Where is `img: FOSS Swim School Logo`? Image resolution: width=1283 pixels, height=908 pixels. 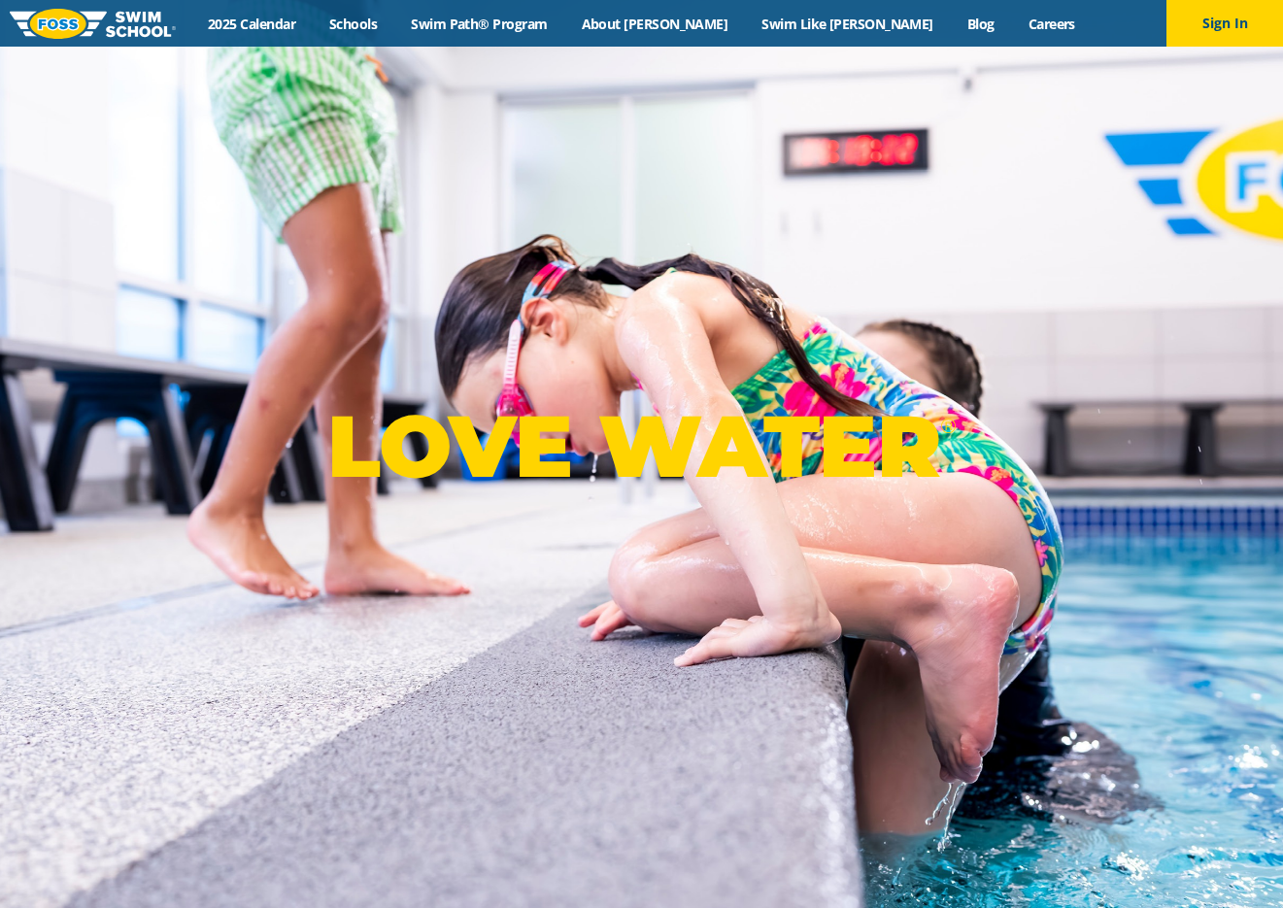
img: FOSS Swim School Logo is located at coordinates (92, 23).